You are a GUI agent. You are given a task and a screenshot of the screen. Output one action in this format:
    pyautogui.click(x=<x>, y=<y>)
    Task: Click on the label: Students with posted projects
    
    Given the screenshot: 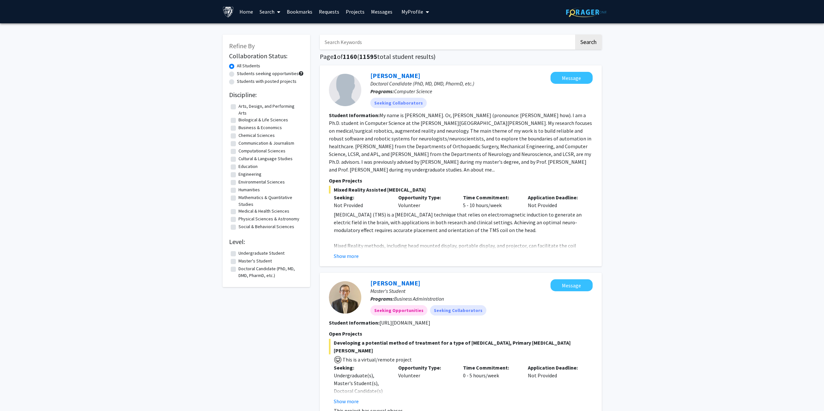 What is the action you would take?
    pyautogui.click(x=267, y=81)
    